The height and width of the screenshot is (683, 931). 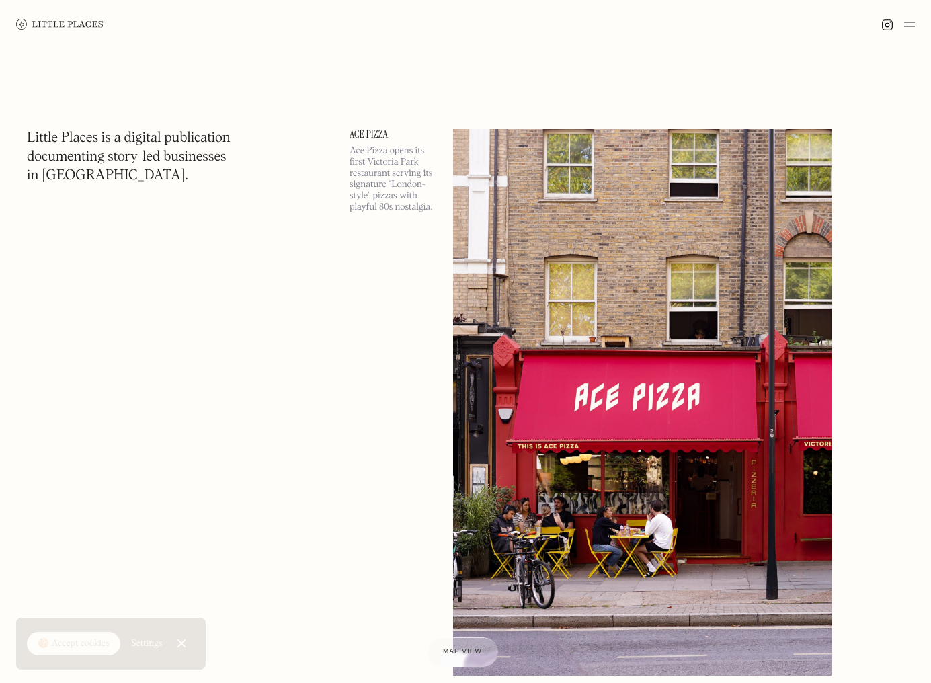 What do you see at coordinates (181, 644) in the screenshot?
I see `div: Close Cookie Popup` at bounding box center [181, 644].